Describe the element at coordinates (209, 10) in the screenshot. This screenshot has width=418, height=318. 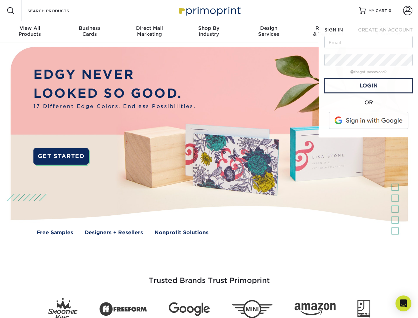
I see `img: Primoprint` at that location.